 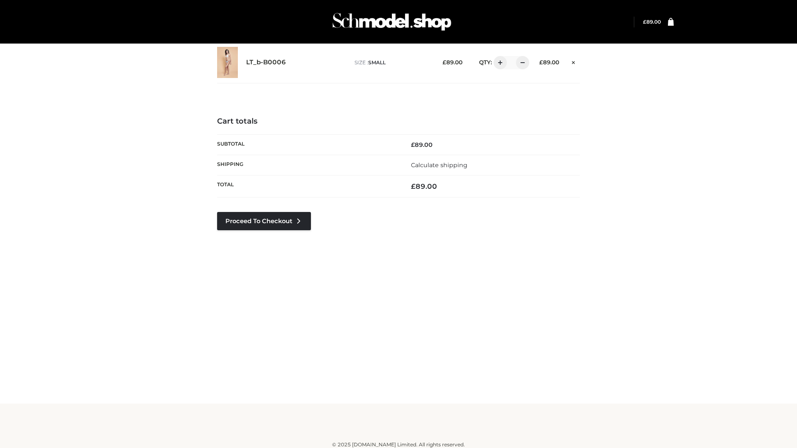 What do you see at coordinates (308, 165) in the screenshot?
I see `th: Shipping` at bounding box center [308, 165].